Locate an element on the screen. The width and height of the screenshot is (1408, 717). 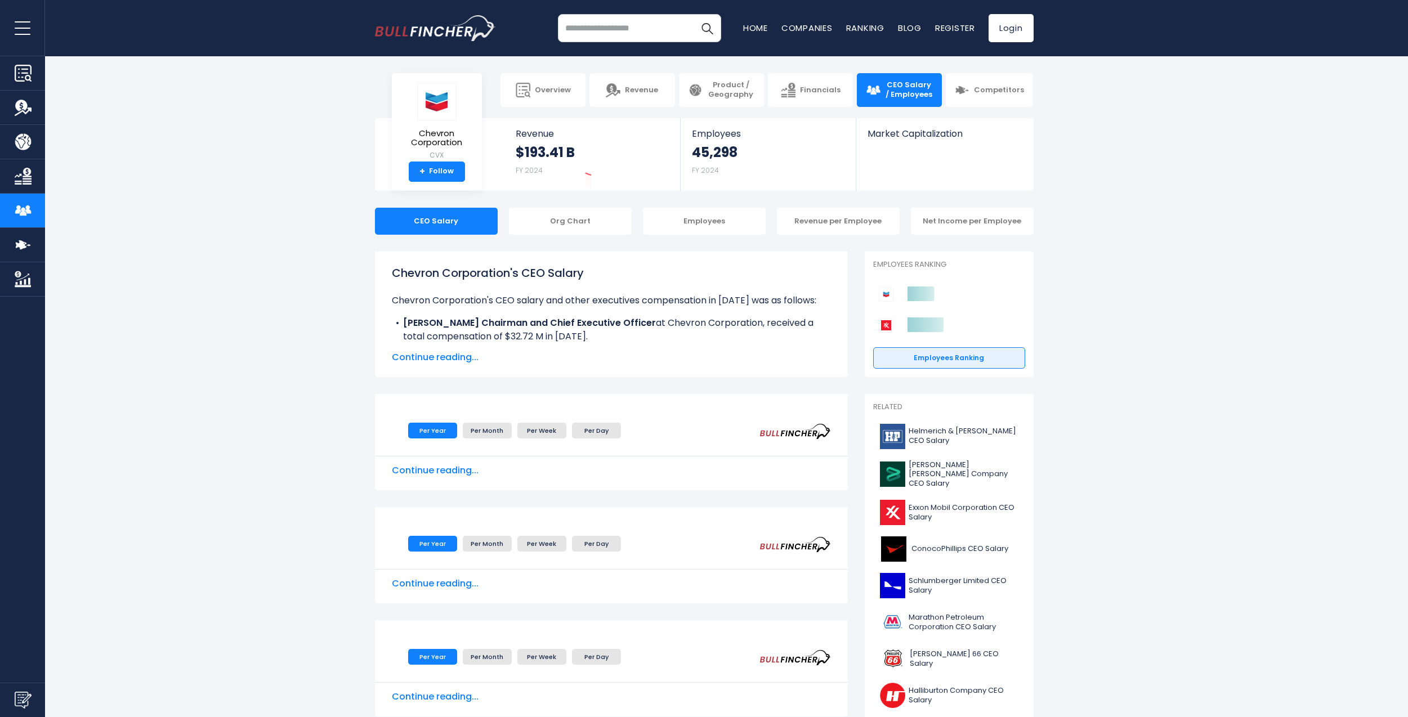
span: ConocoPhillips CEO Salary is located at coordinates (960, 549).